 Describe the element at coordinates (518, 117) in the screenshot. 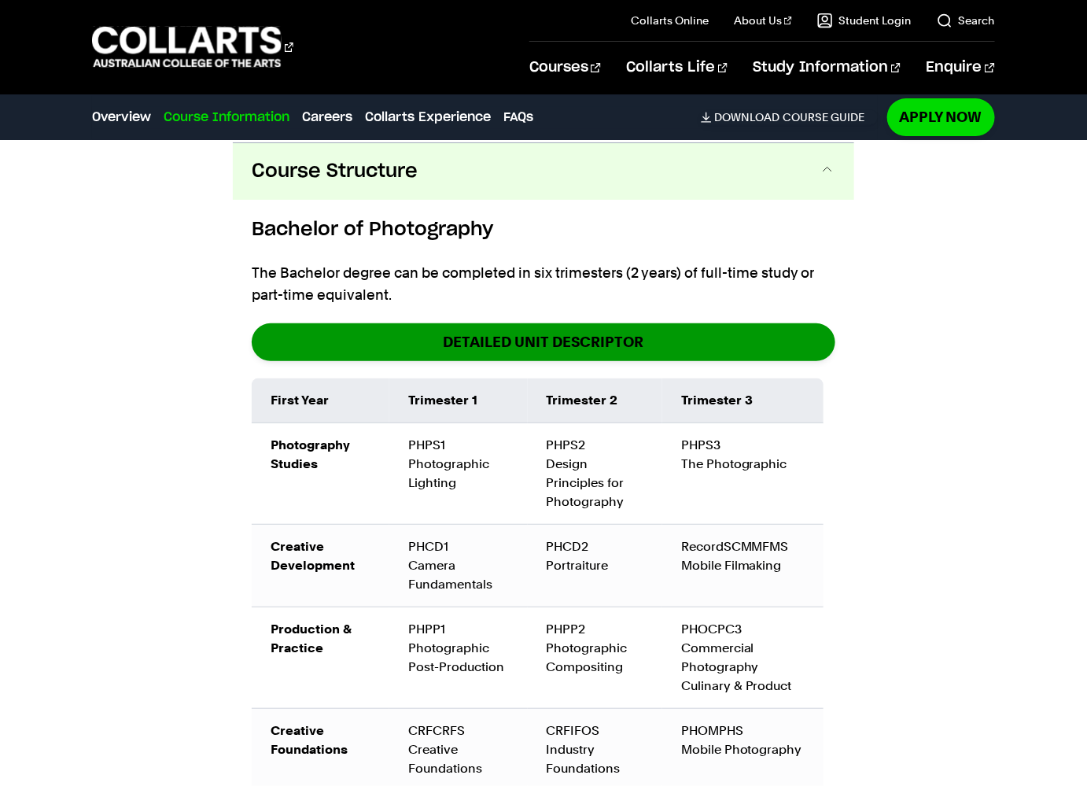

I see `a: FAQs` at that location.